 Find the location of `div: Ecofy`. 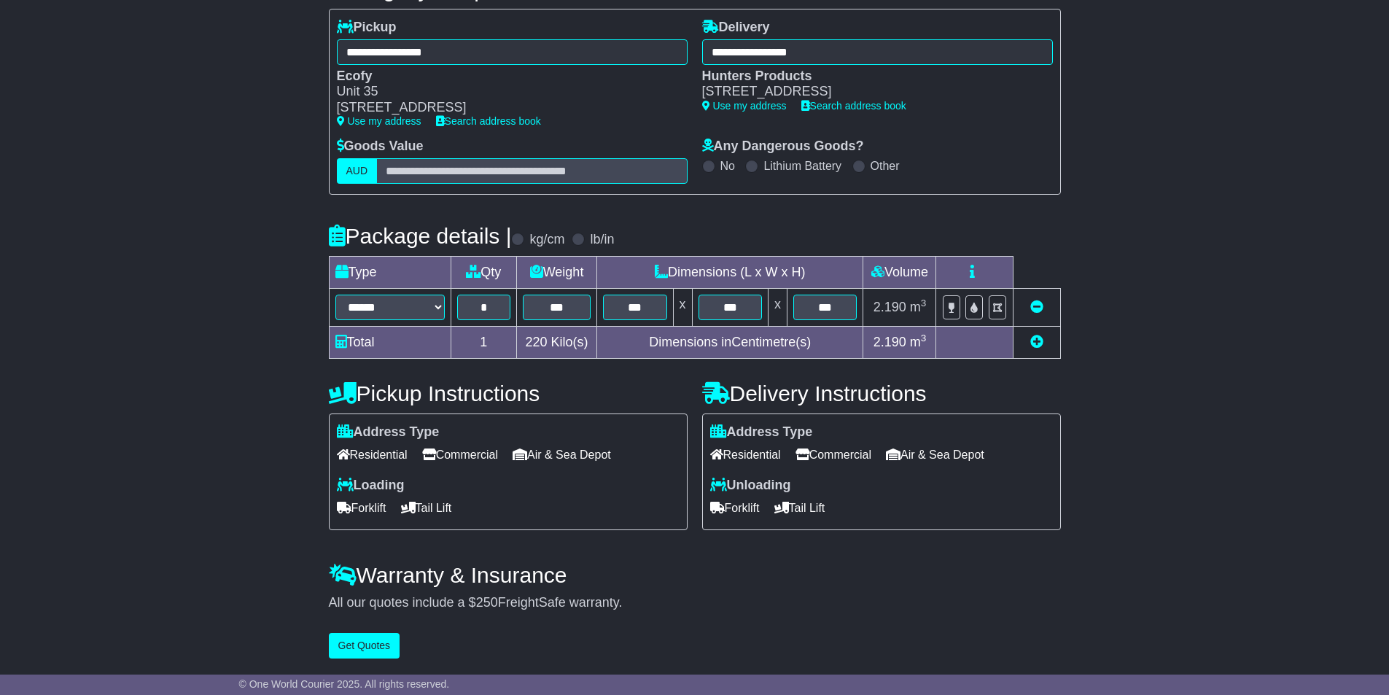

div: Ecofy is located at coordinates (505, 77).